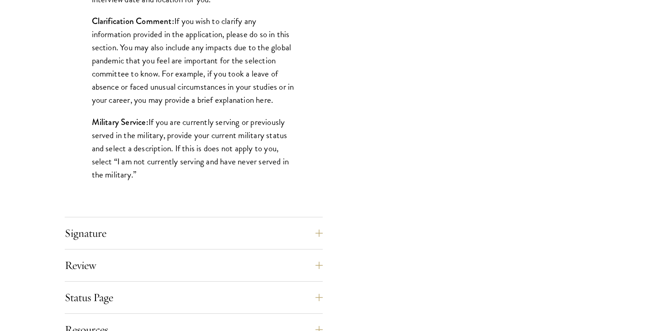  Describe the element at coordinates (194, 148) in the screenshot. I see `p: If you are currently serving or previously served in the military, provide your current military ...` at that location.